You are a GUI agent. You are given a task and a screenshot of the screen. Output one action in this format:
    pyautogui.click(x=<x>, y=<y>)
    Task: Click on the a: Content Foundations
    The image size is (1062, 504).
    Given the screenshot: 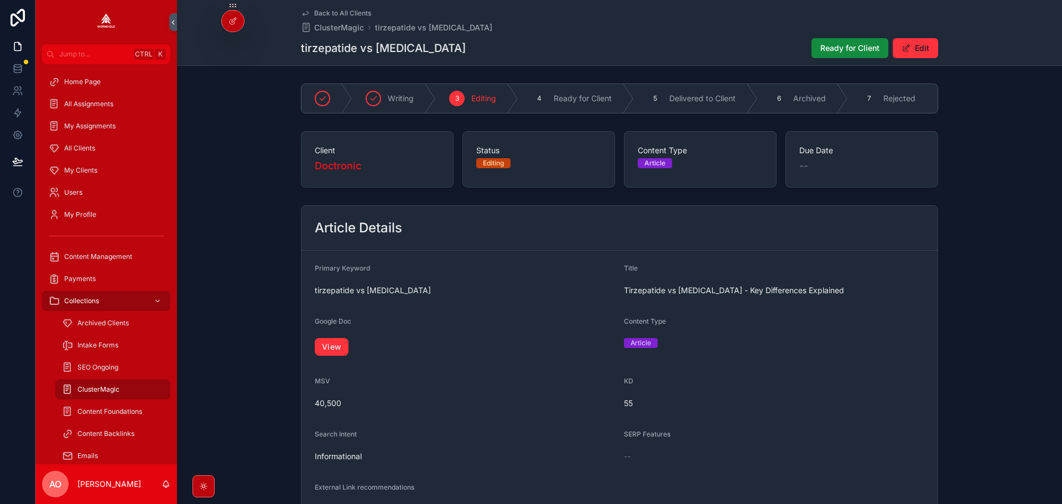 What is the action you would take?
    pyautogui.click(x=113, y=411)
    